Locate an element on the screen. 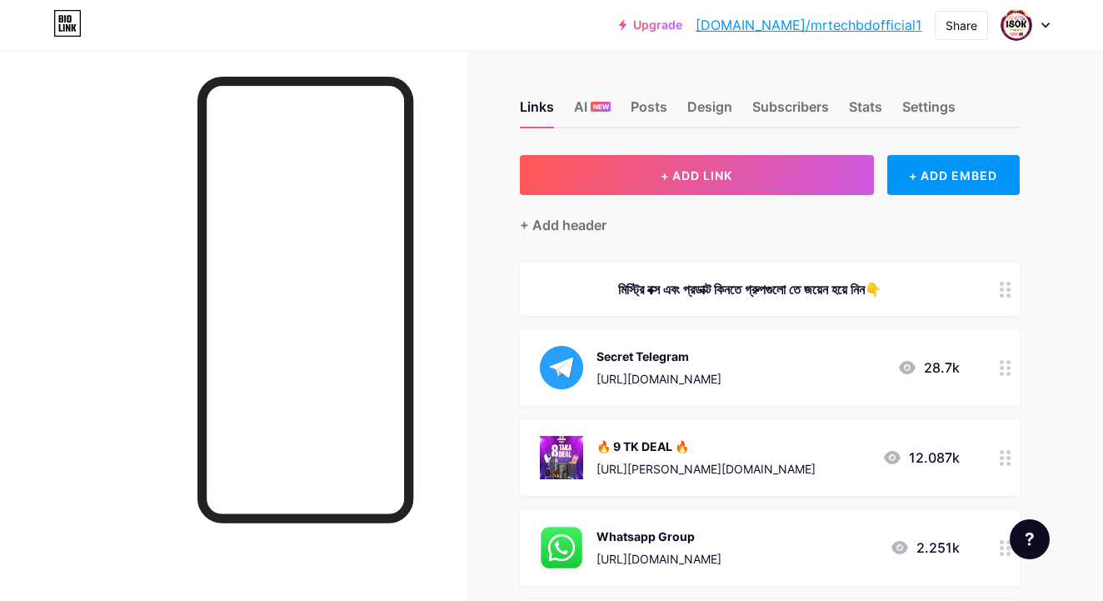 Image resolution: width=1103 pixels, height=601 pixels. div: 🔥 9 TK DEAL 🔥 is located at coordinates (705, 446).